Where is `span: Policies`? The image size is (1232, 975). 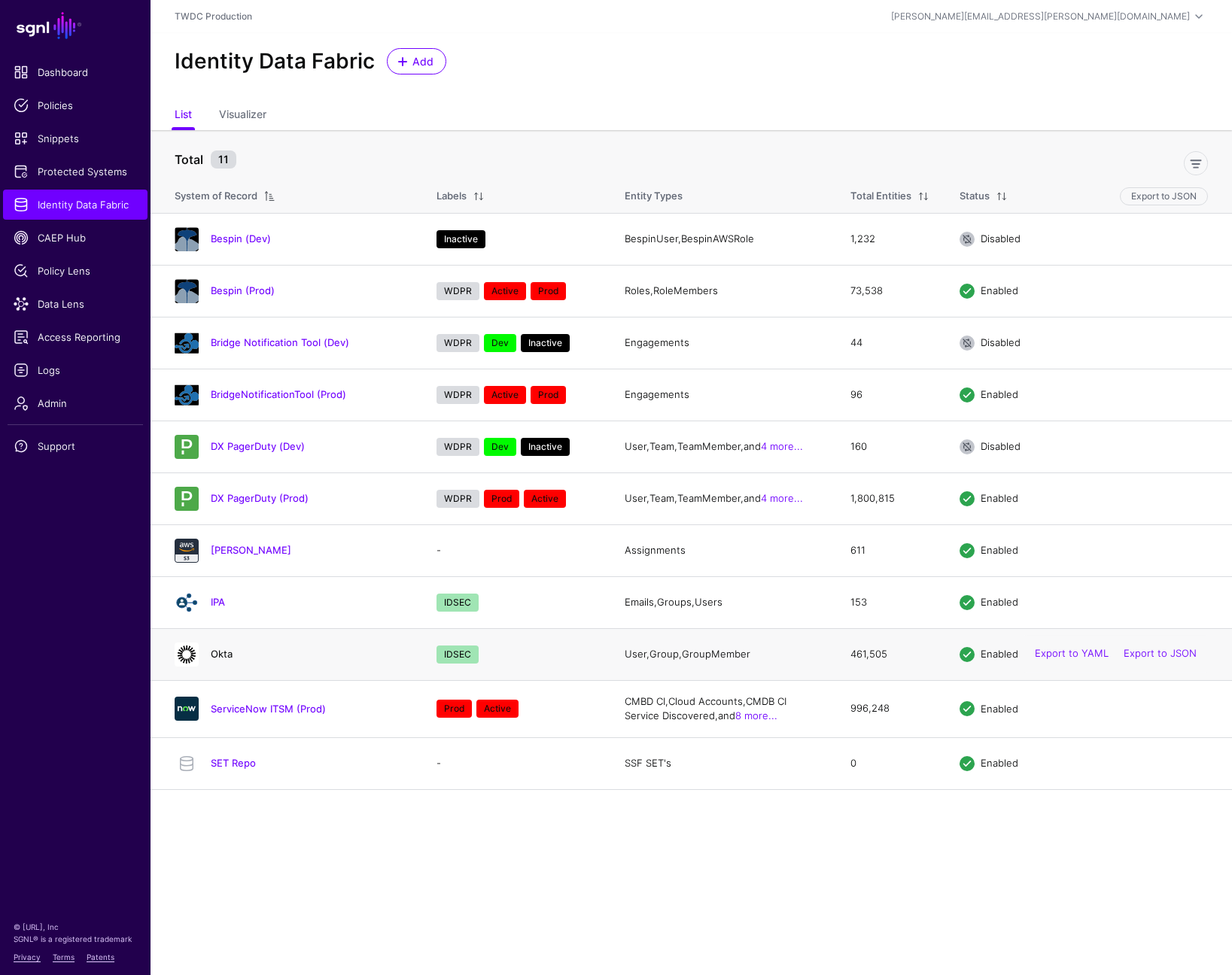
span: Policies is located at coordinates (75, 105).